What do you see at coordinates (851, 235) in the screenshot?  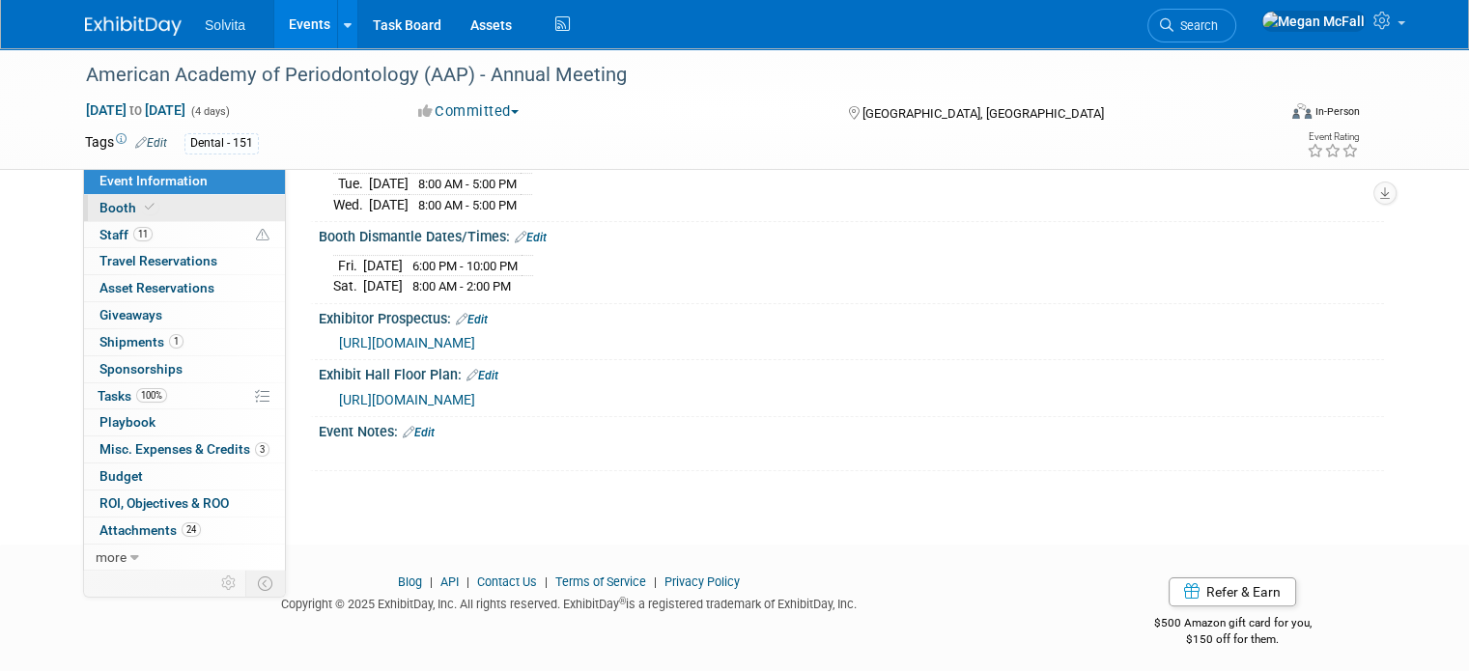 I see `div: Booth Dismantle Dates/Times:` at bounding box center [851, 235].